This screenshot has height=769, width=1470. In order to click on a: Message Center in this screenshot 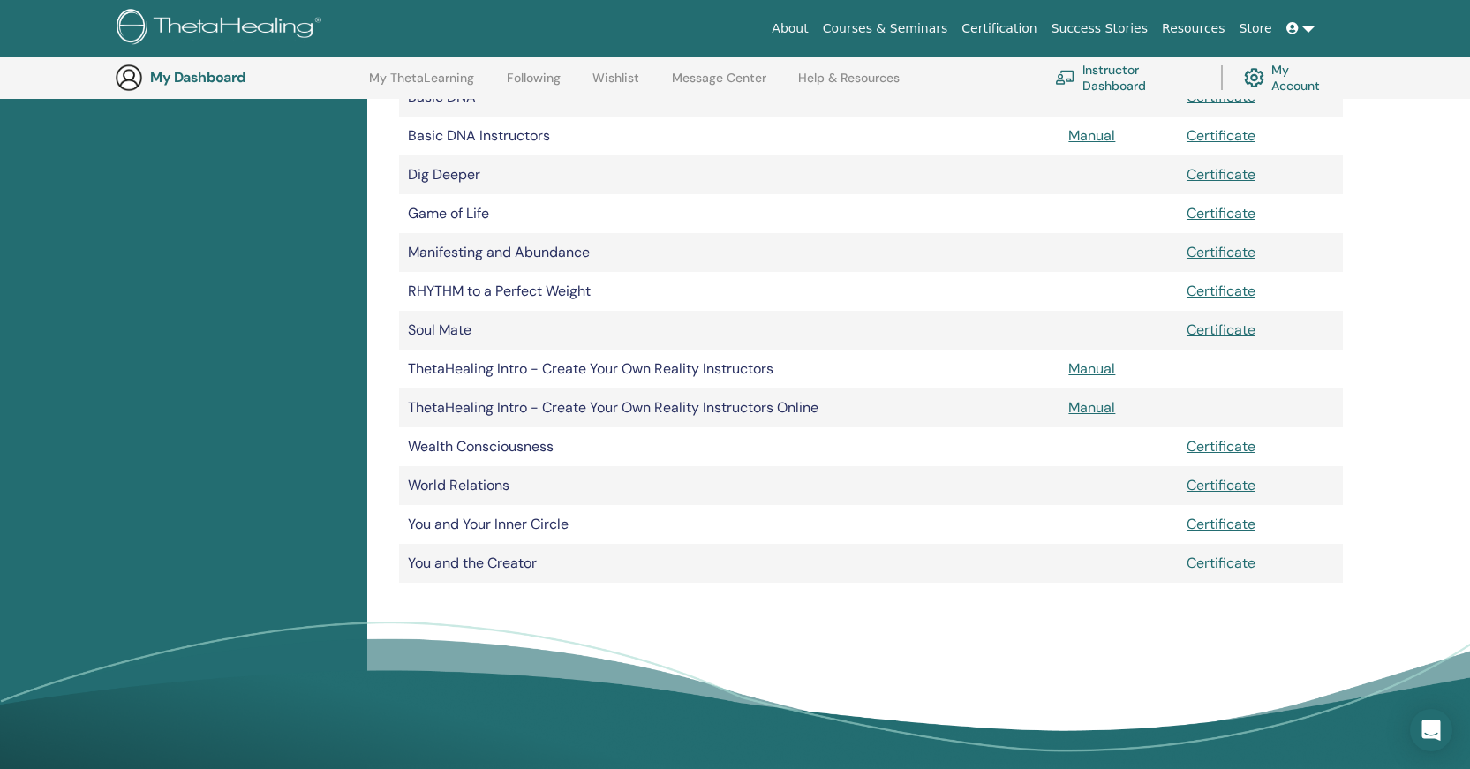, I will do `click(719, 85)`.